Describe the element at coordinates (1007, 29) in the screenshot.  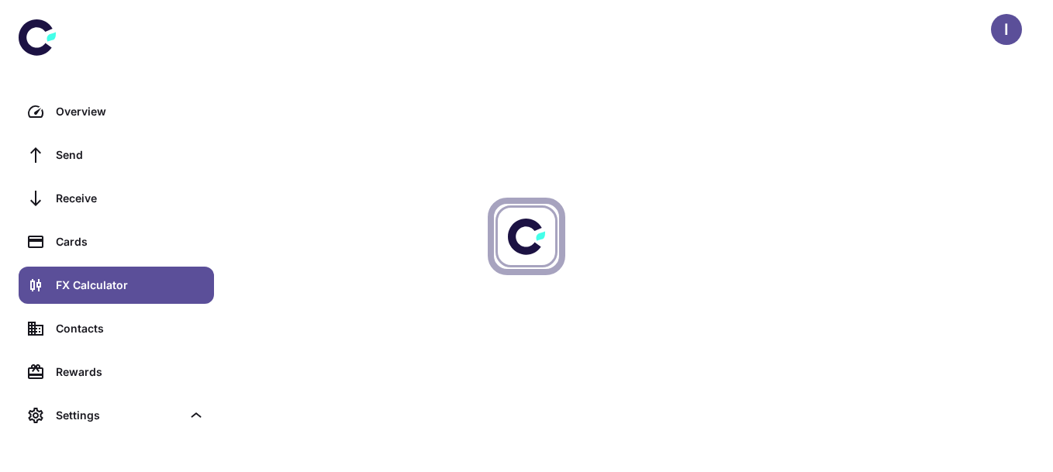
I see `div: I` at that location.